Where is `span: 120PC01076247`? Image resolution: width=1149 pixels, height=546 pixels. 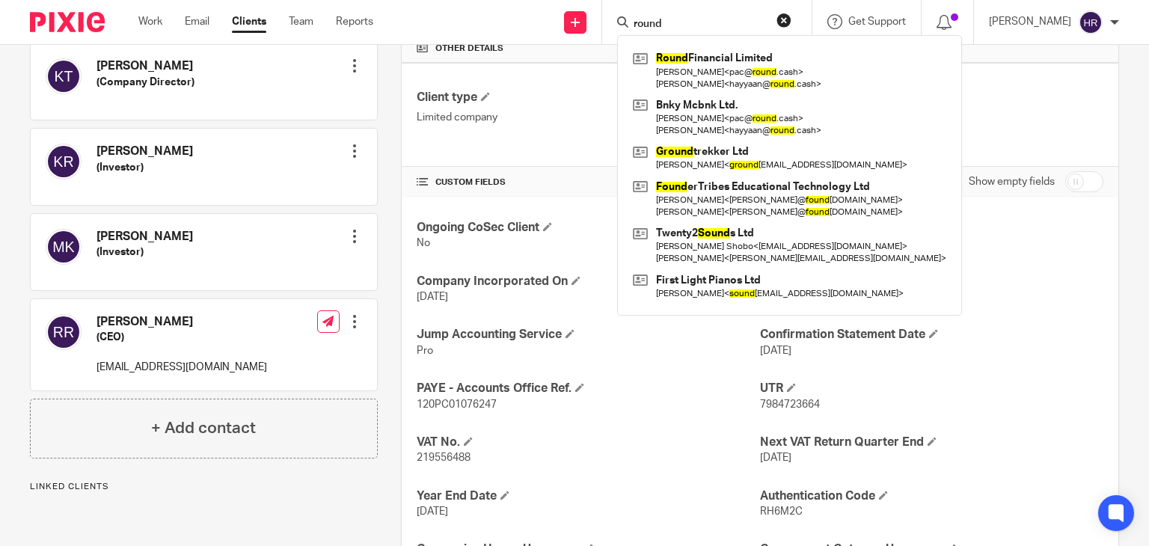
span: 120PC01076247 is located at coordinates (456, 405).